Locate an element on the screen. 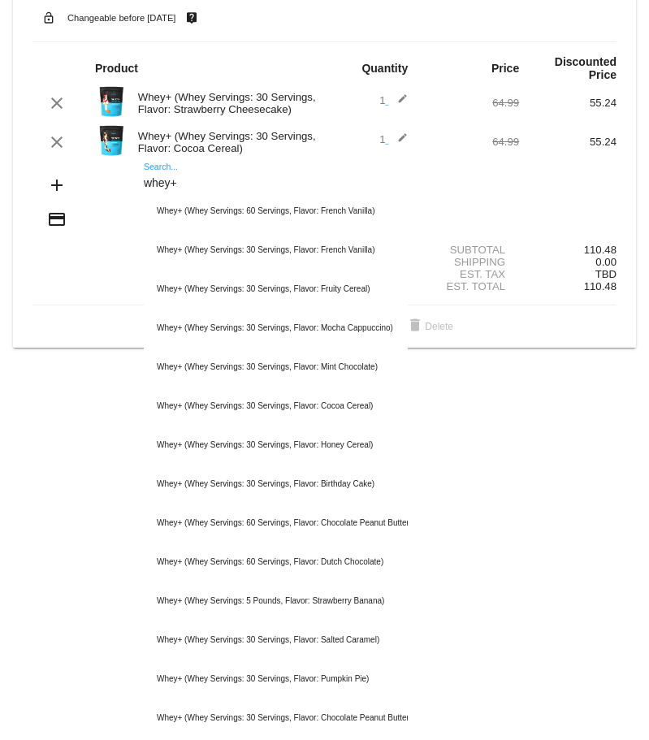 The image size is (649, 740). input: Search... is located at coordinates (275, 184).